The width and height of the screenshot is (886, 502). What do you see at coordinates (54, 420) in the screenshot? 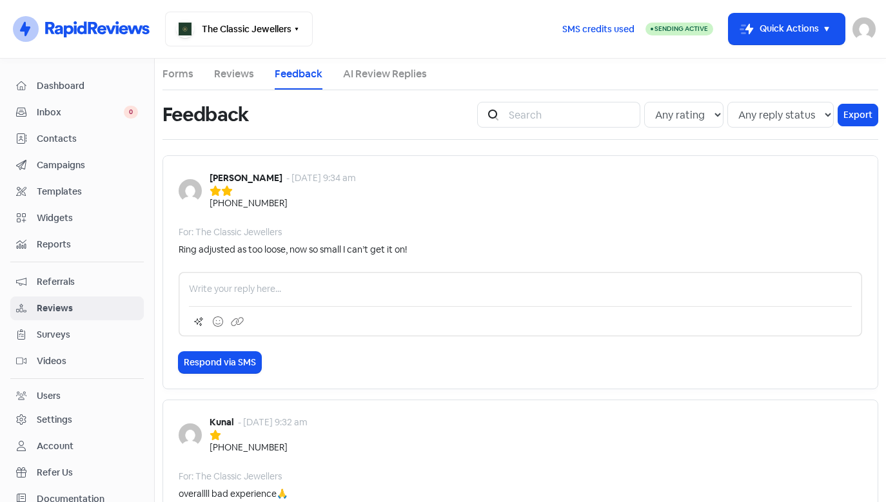
I see `div: Settings` at bounding box center [54, 420].